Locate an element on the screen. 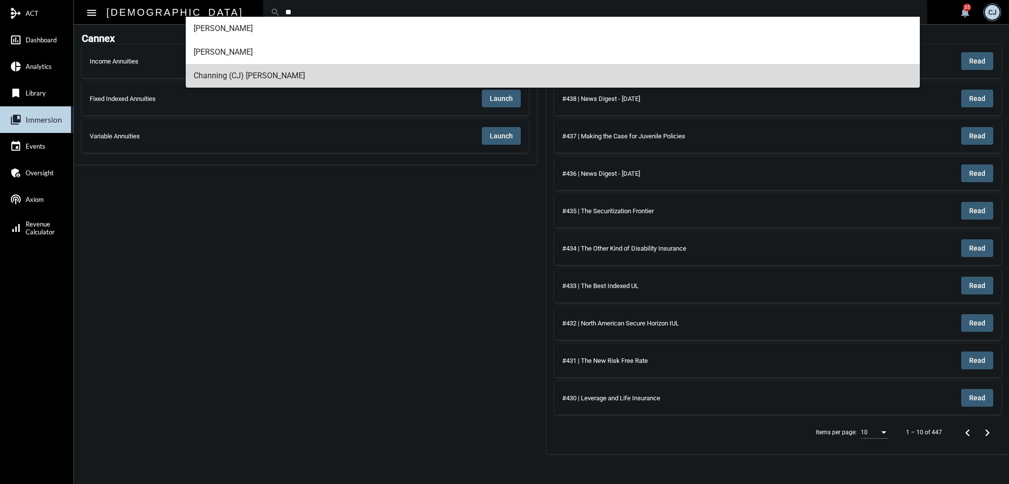 This screenshot has width=1009, height=484. span: Axiom is located at coordinates (34, 200).